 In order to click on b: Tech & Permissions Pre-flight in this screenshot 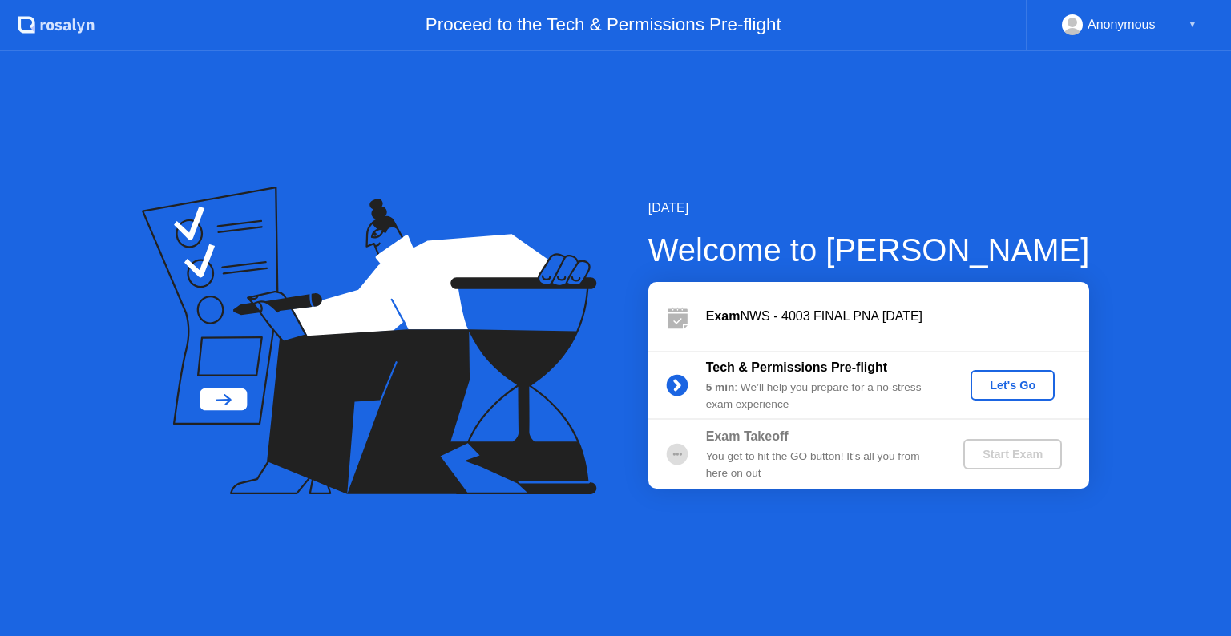, I will do `click(796, 367)`.